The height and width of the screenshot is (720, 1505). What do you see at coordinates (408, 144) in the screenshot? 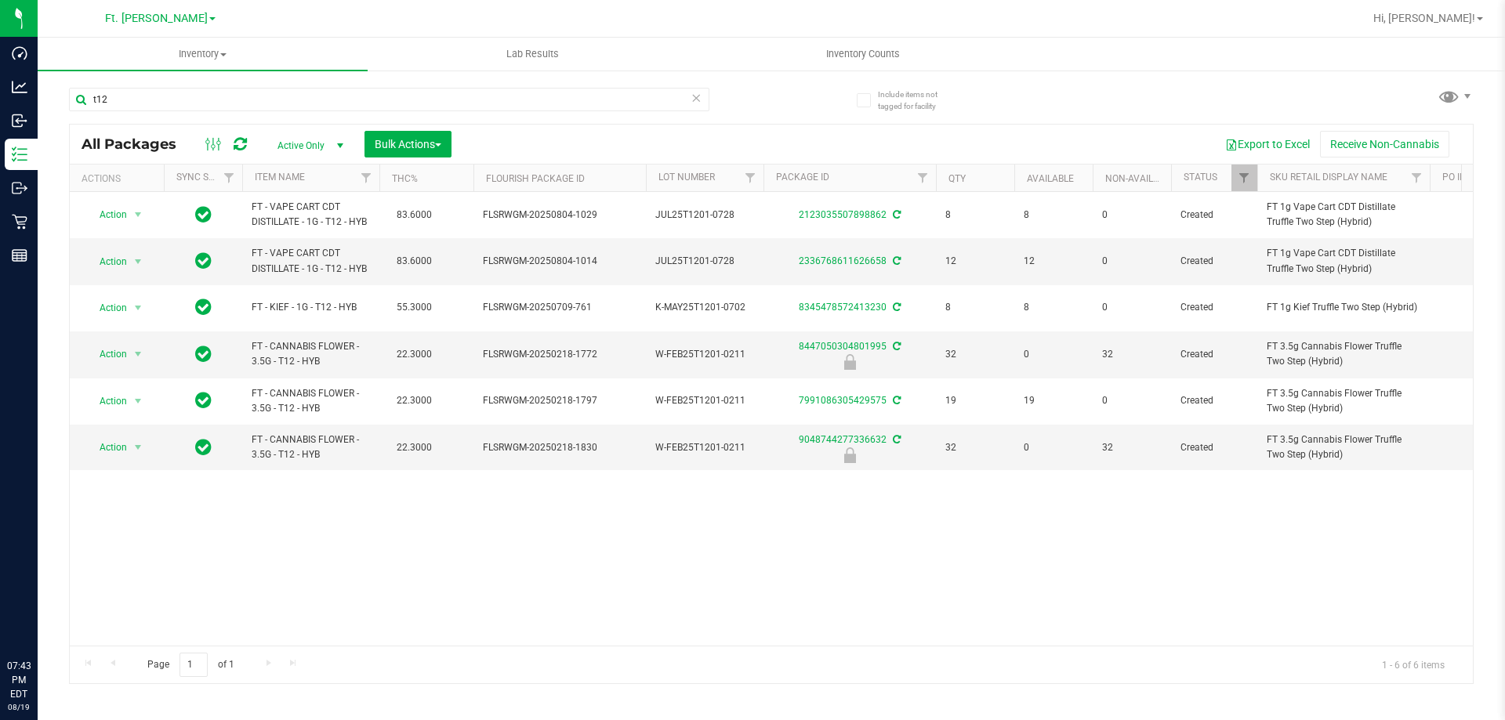
I see `span: Bulk Actions` at bounding box center [408, 144].